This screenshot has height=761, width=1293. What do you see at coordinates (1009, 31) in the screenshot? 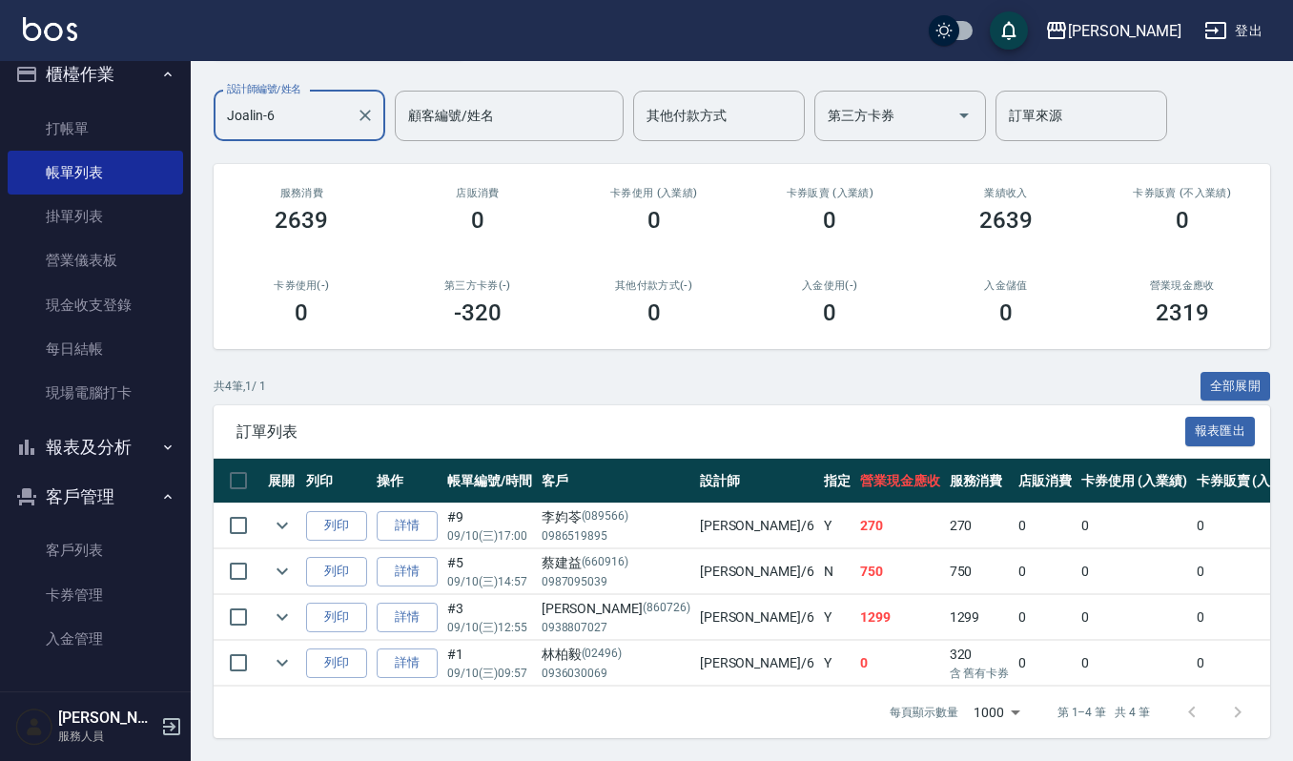
I see `button: save` at bounding box center [1009, 31].